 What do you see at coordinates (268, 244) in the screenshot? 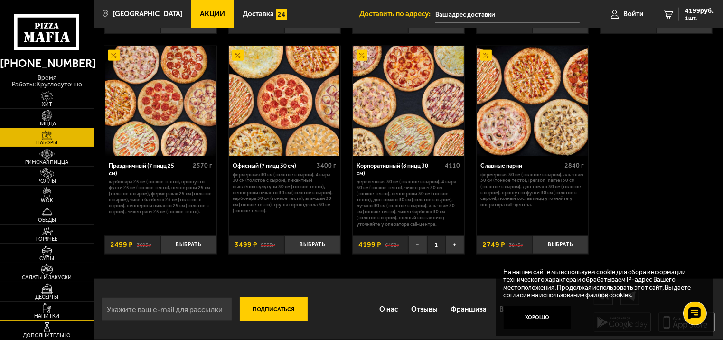
I see `s: 5553 ₽` at bounding box center [268, 244].